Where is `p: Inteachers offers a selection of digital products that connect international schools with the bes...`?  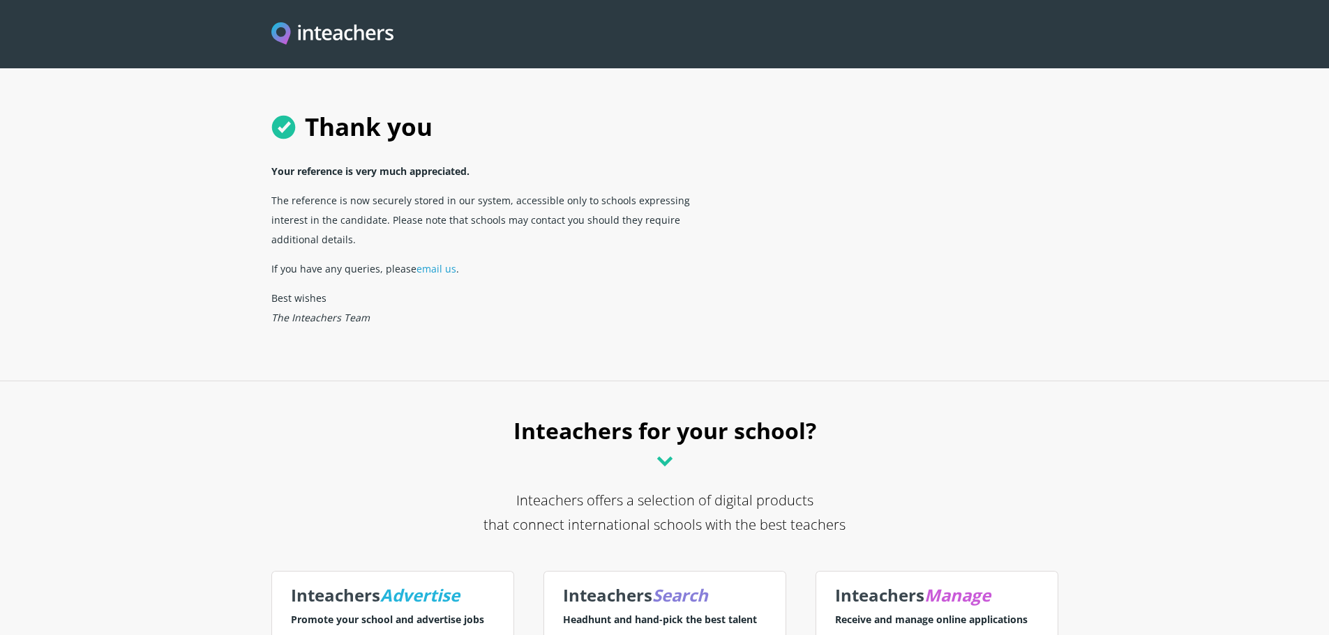 p: Inteachers offers a selection of digital products that connect international schools with the bes... is located at coordinates (665, 525).